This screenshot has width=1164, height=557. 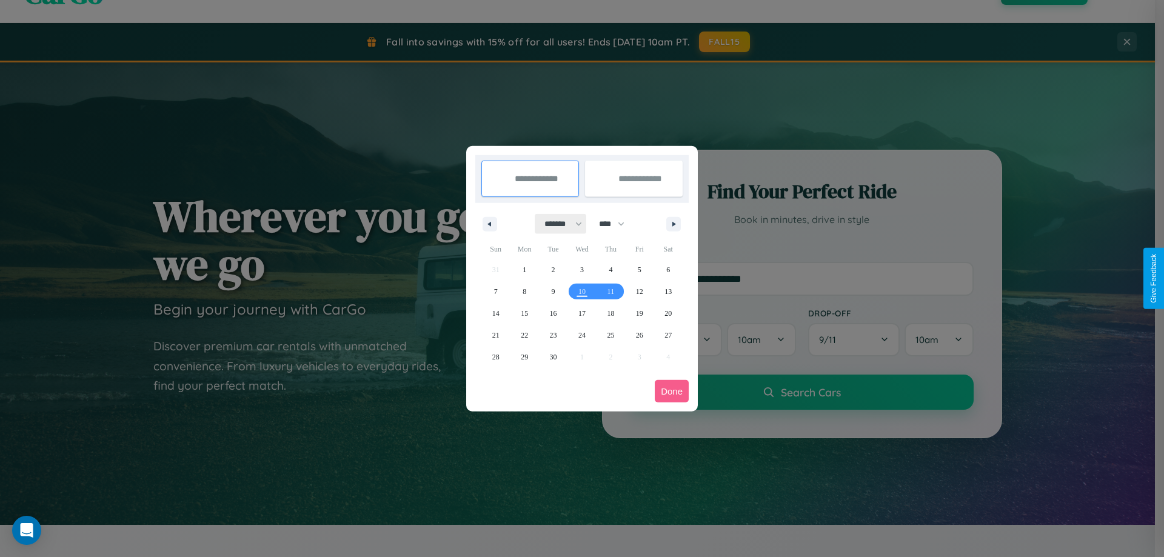 I want to click on span: 4, so click(x=611, y=270).